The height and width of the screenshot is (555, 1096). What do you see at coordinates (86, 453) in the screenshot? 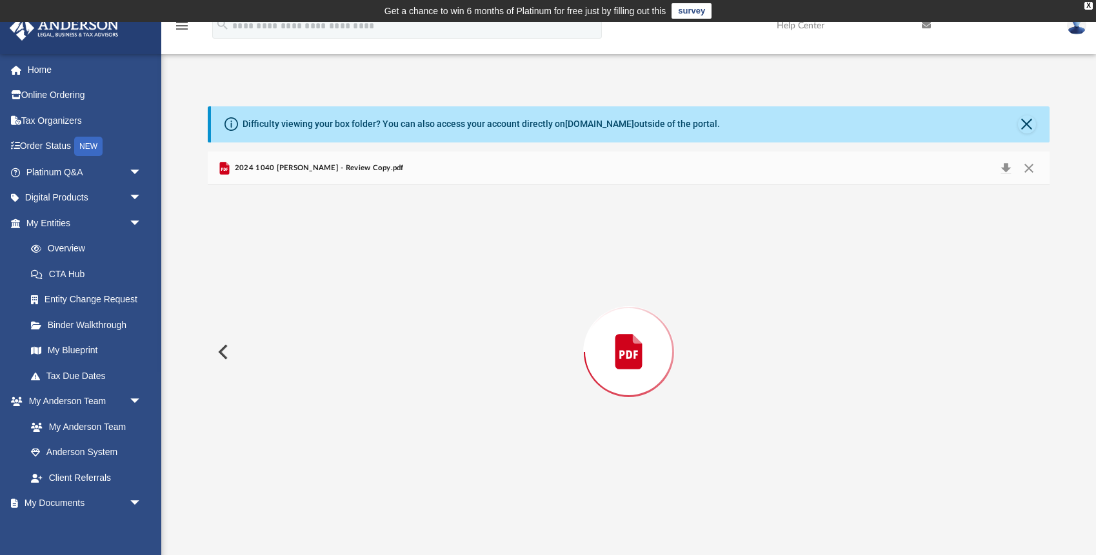
I see `a: Anderson System` at bounding box center [86, 453].